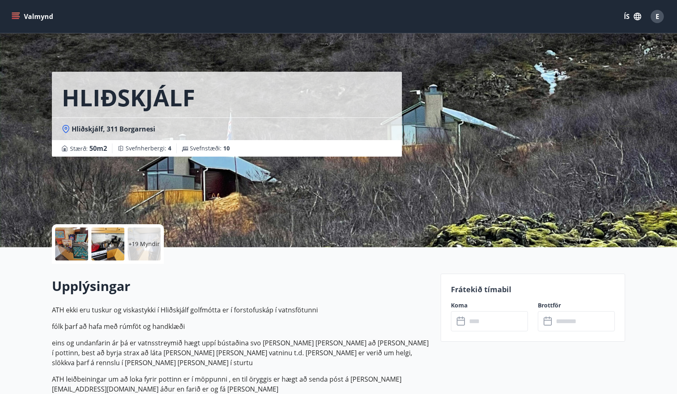 The image size is (677, 394). Describe the element at coordinates (241, 384) in the screenshot. I see `p: ATH leiðbeiningar um að loka fyrir pottinn er í möppunni , en til öryggis er hægt að senda póst á...` at that location.